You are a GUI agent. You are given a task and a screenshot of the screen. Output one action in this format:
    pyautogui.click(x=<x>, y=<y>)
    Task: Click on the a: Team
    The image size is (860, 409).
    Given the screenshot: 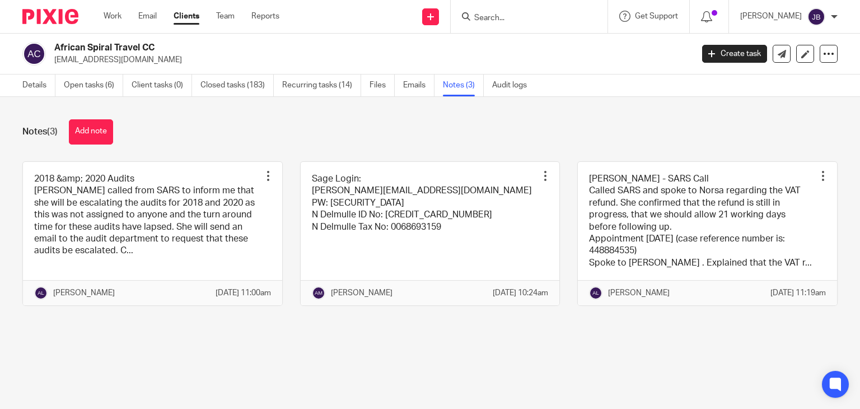 What is the action you would take?
    pyautogui.click(x=225, y=16)
    